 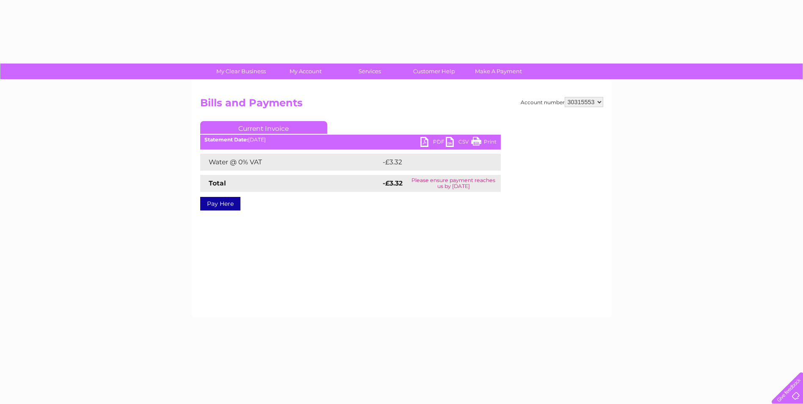 I want to click on a: Make A Payment, so click(x=498, y=71).